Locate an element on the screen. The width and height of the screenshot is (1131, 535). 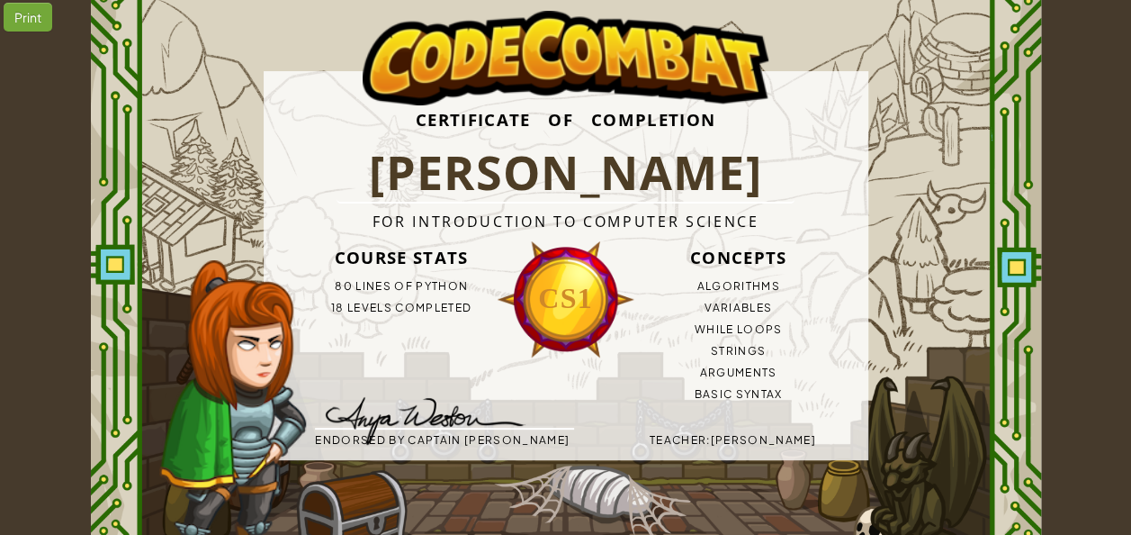
li: Basic Syntax is located at coordinates (739, 394).